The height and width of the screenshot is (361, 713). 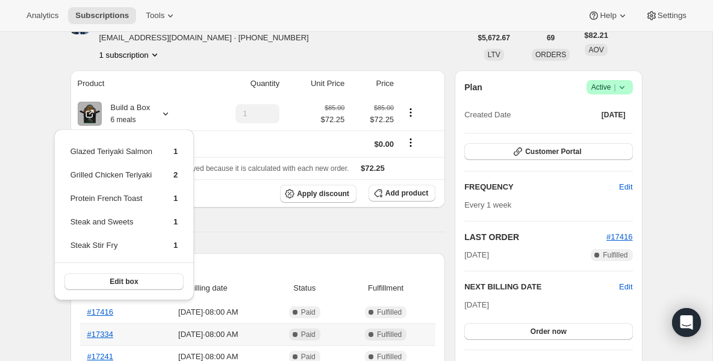 What do you see at coordinates (494, 38) in the screenshot?
I see `button: $5,672.67` at bounding box center [494, 38].